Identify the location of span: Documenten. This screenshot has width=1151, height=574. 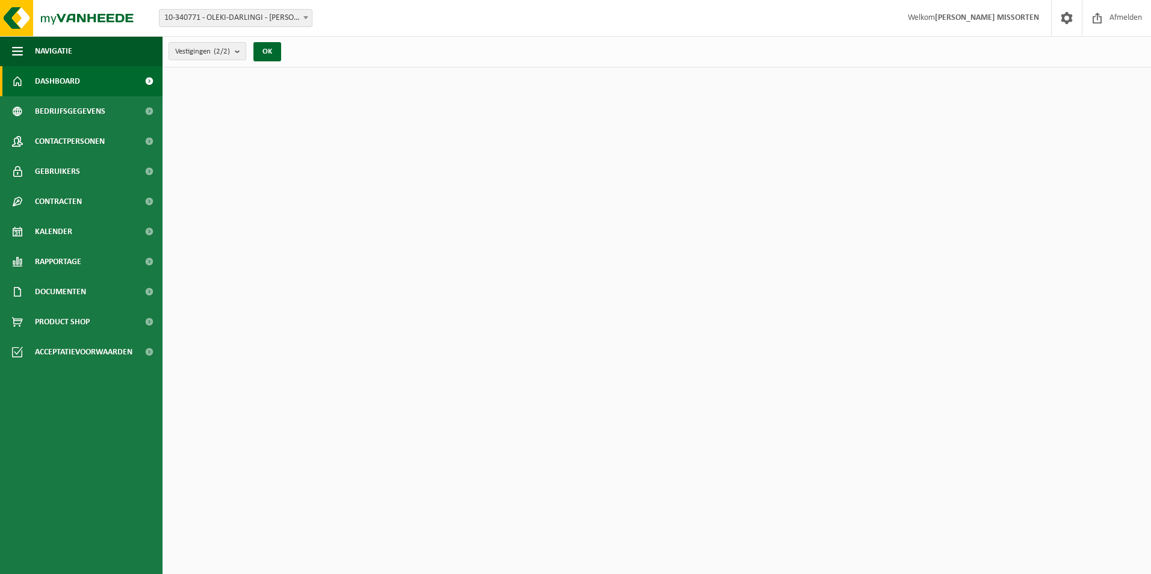
(60, 292).